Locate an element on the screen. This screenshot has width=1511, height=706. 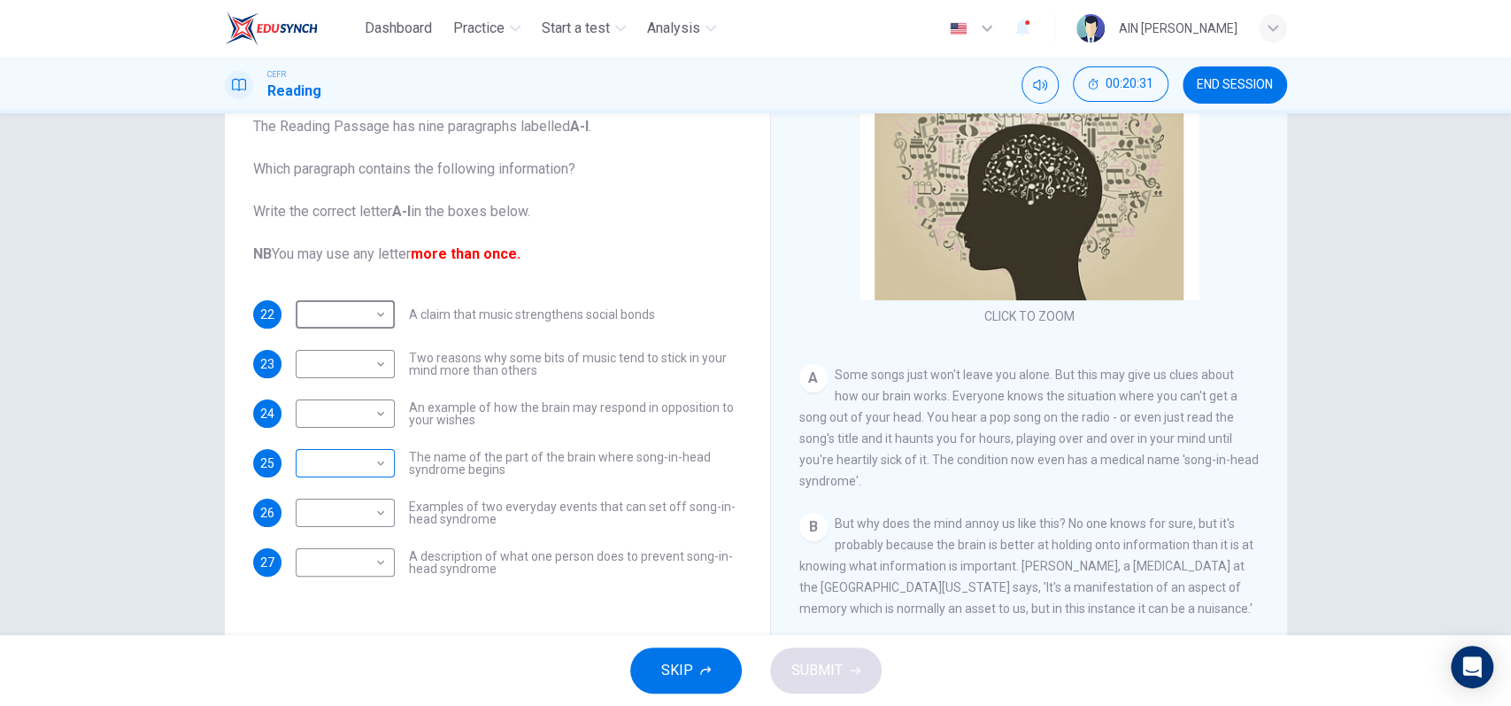
div: B is located at coordinates (814, 527).